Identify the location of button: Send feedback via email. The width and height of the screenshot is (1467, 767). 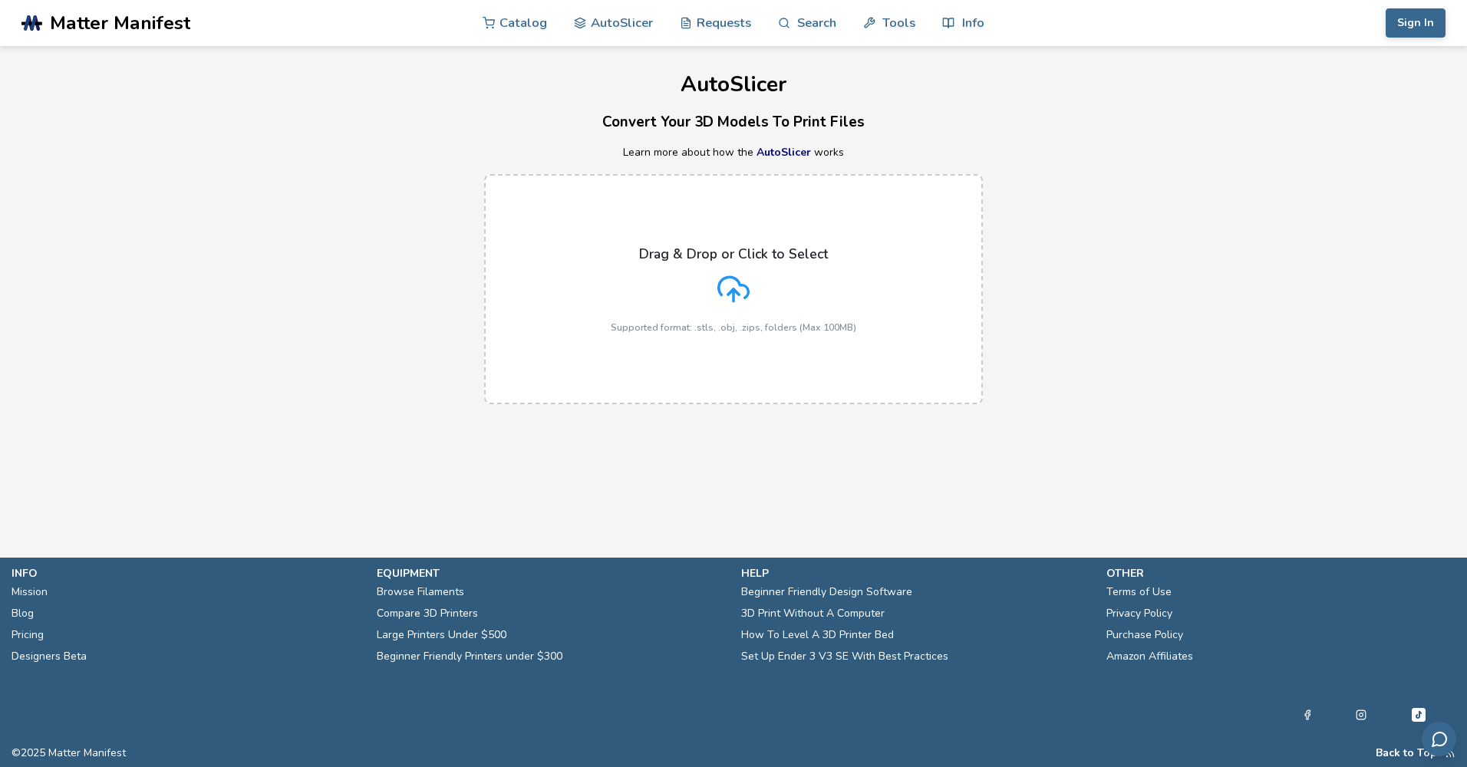
(1438, 739).